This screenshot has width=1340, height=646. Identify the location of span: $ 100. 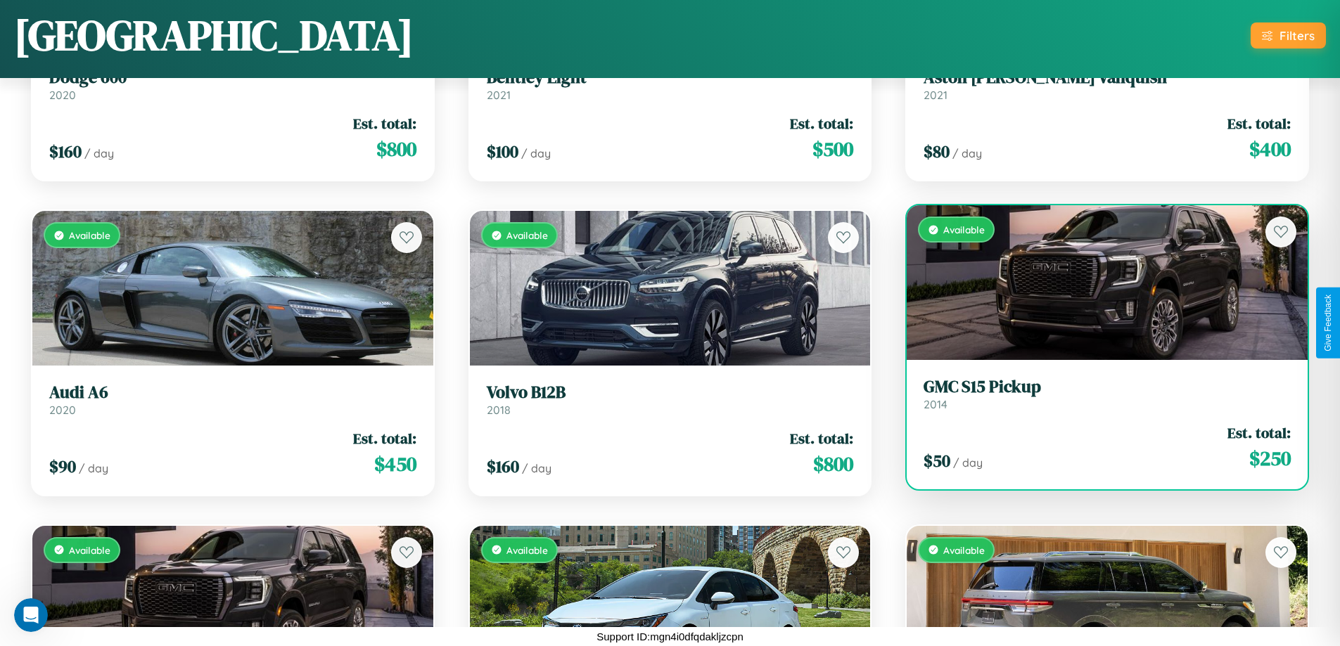
(502, 151).